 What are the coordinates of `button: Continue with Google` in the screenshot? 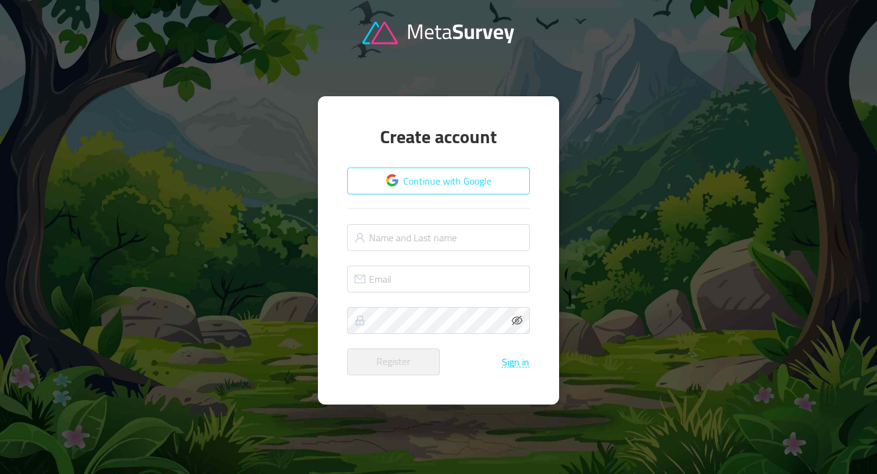 It's located at (439, 181).